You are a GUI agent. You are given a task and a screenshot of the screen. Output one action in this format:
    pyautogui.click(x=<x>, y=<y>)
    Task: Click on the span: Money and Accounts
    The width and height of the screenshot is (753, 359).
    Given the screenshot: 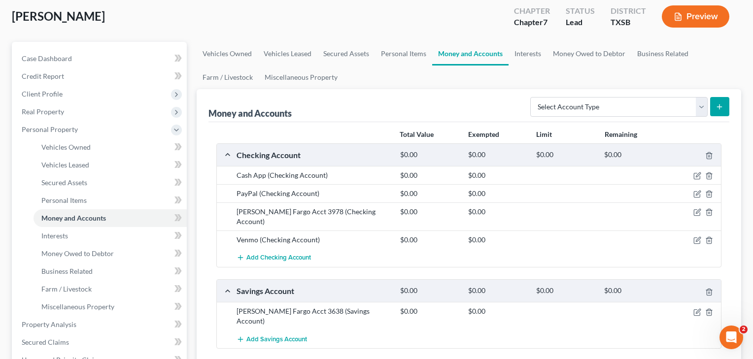 What is the action you would take?
    pyautogui.click(x=73, y=218)
    